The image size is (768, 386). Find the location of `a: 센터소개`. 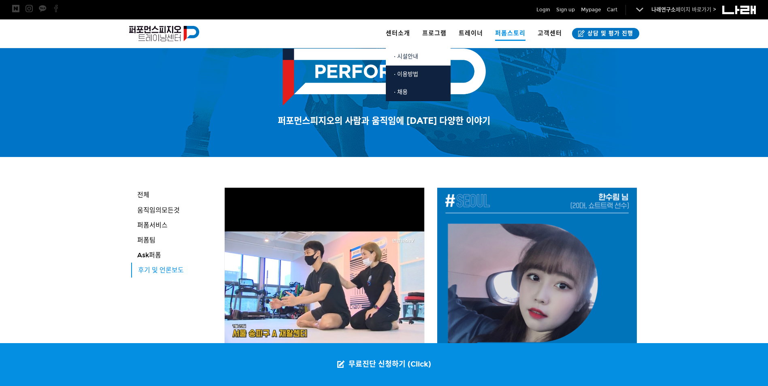

a: 센터소개 is located at coordinates (398, 34).